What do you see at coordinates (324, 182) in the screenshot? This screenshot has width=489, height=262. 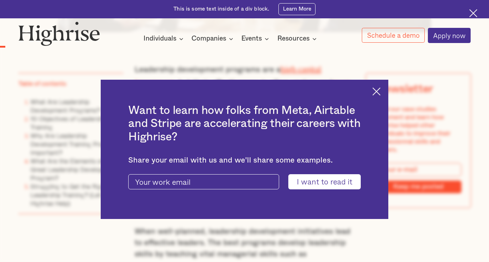 I see `input: I want to read it` at bounding box center [324, 182].